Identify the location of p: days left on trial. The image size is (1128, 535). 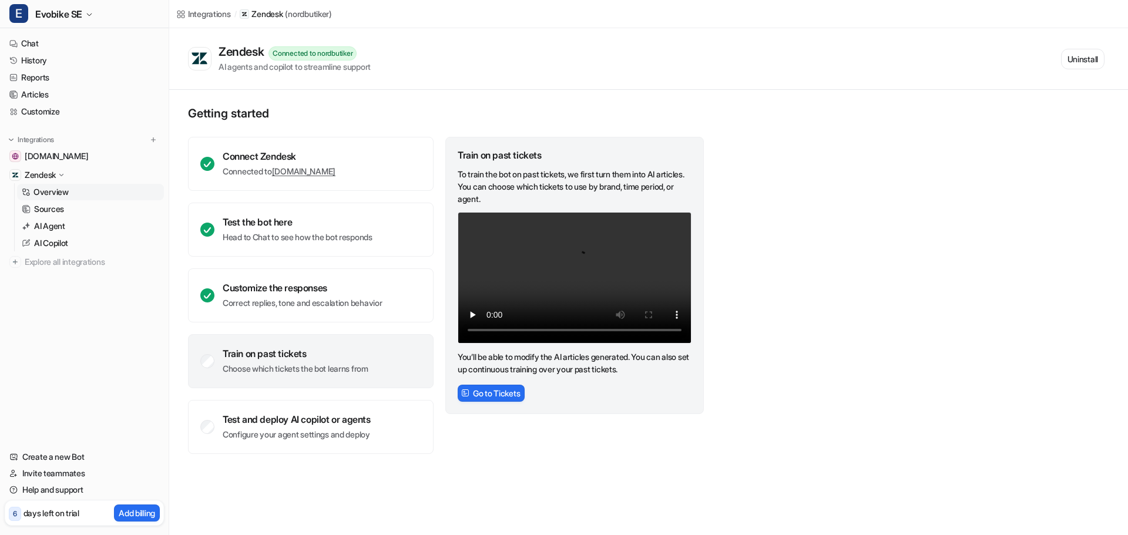
(51, 513).